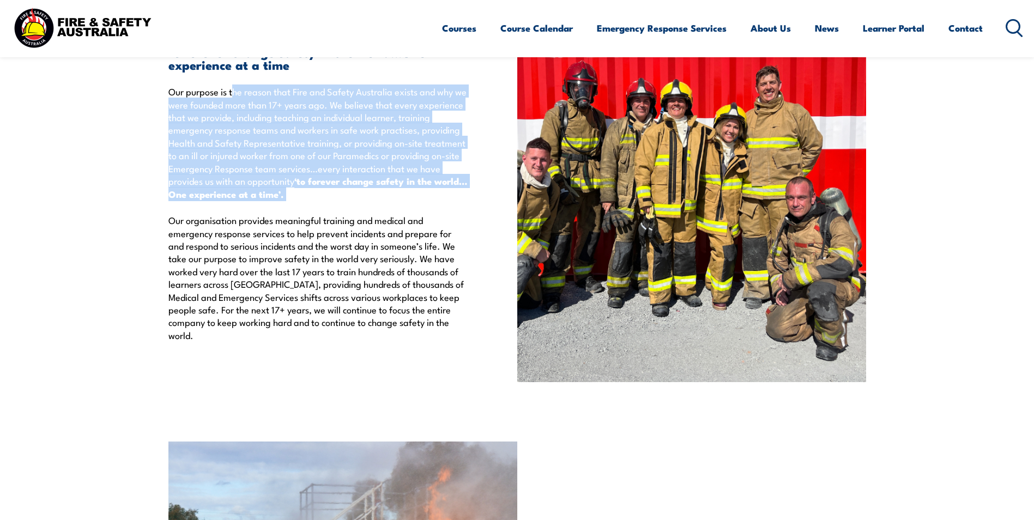 This screenshot has width=1034, height=520. What do you see at coordinates (827, 28) in the screenshot?
I see `a: News` at bounding box center [827, 28].